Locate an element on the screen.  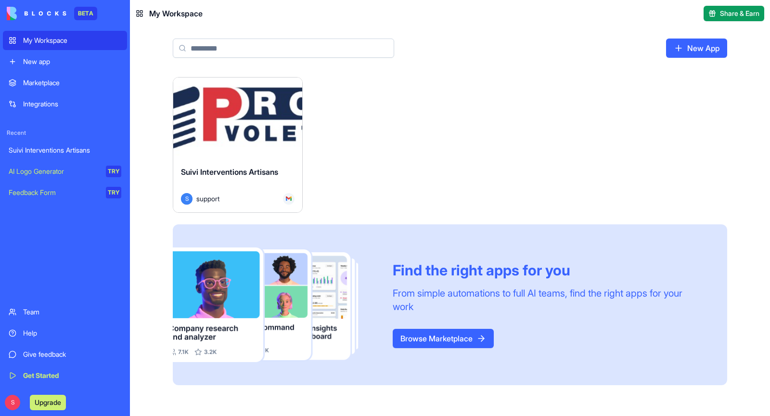
img: logo is located at coordinates (37, 13).